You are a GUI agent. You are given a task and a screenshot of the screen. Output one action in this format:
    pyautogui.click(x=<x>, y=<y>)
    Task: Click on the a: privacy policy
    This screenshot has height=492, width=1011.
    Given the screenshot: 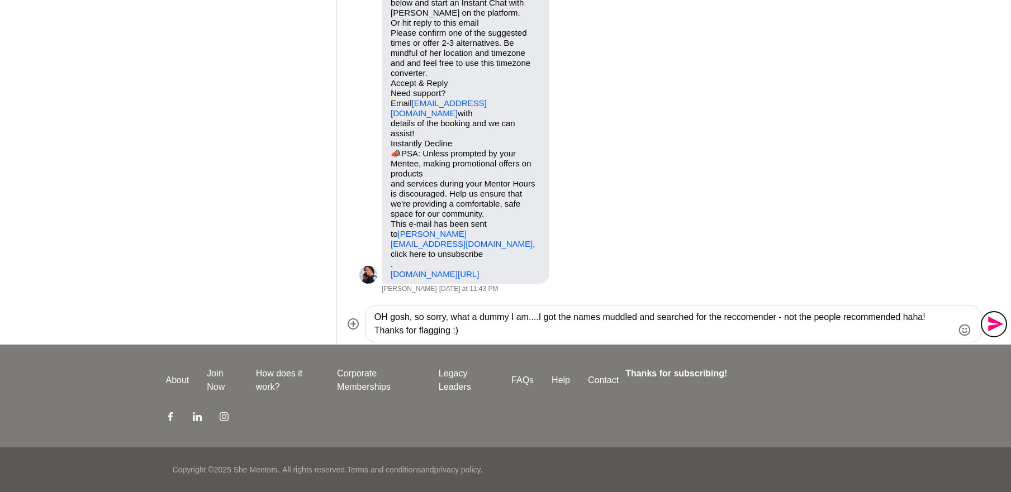 What is the action you would take?
    pyautogui.click(x=457, y=470)
    